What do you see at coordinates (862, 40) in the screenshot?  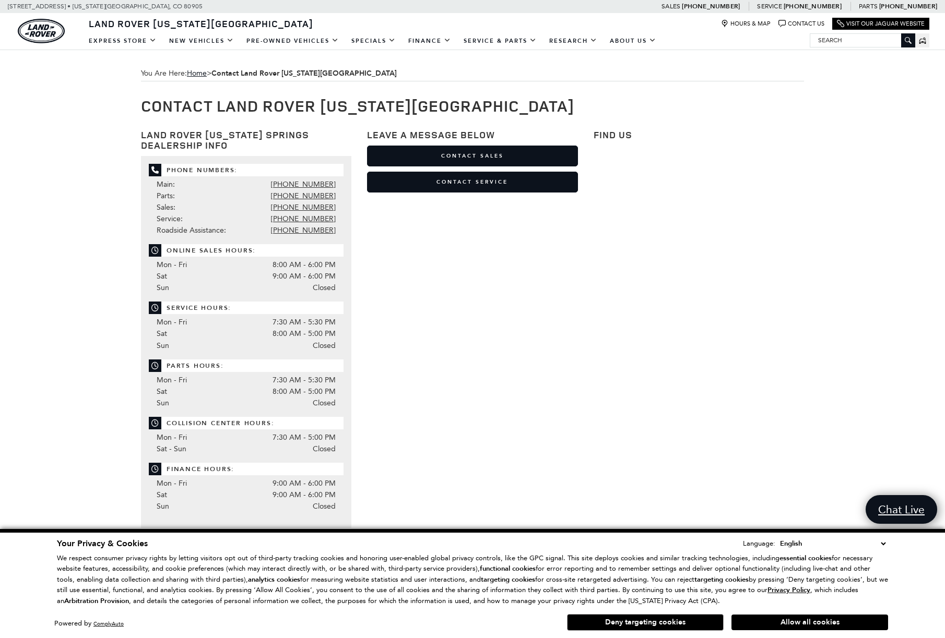 I see `input: Search` at bounding box center [862, 40].